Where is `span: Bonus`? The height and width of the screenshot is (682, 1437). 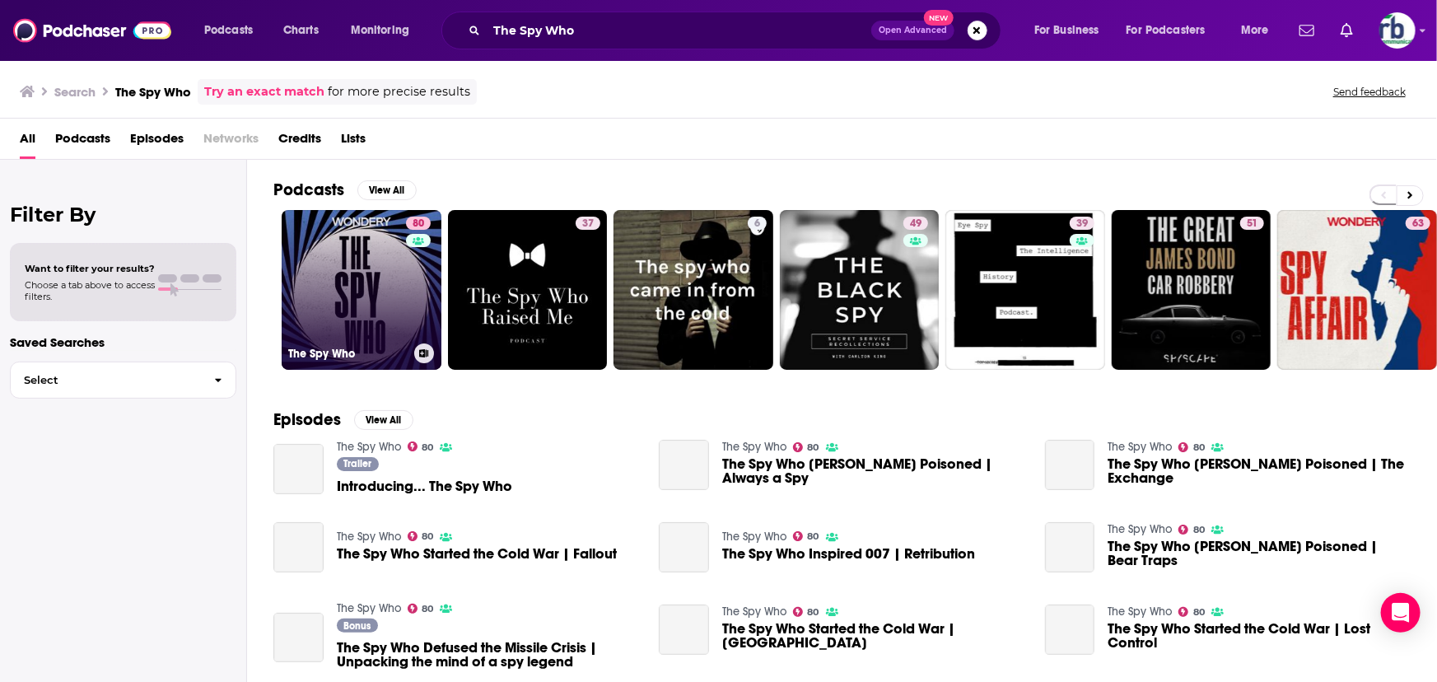 span: Bonus is located at coordinates (357, 626).